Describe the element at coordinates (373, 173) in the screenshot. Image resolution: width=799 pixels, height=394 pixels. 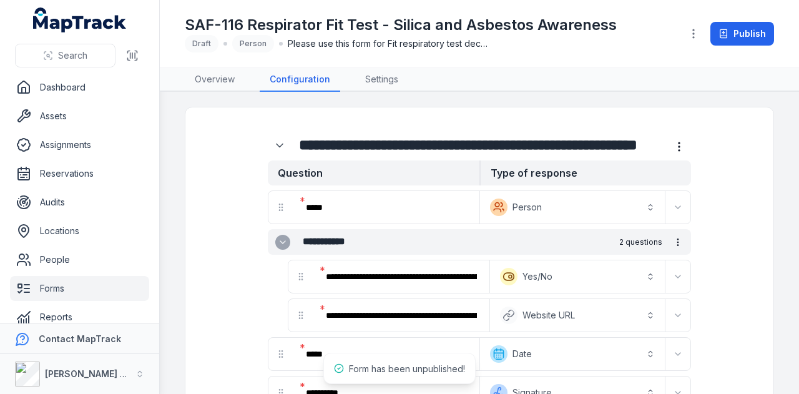
I see `strong: Question` at that location.